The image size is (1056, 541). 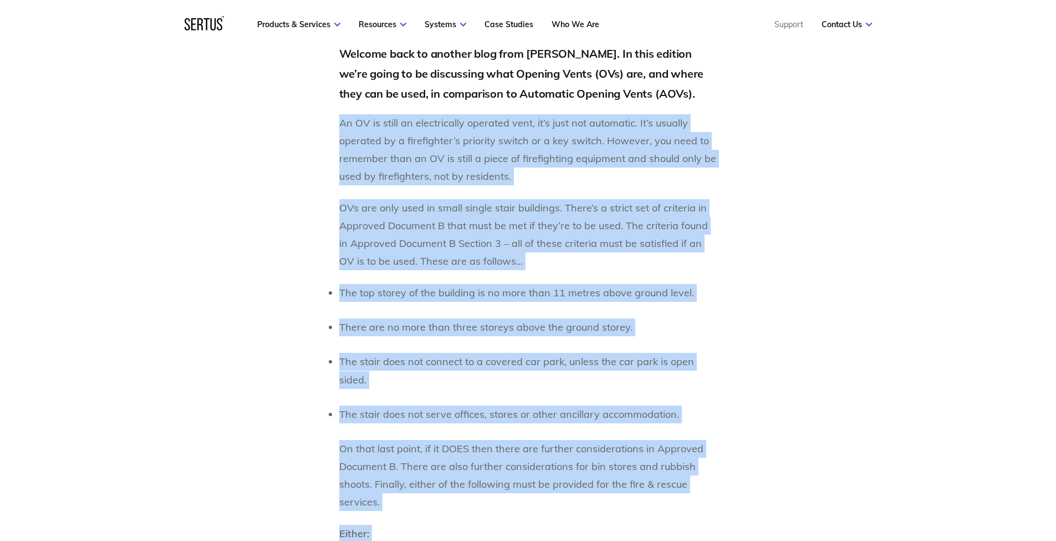 I want to click on a: Who We Are, so click(x=576, y=24).